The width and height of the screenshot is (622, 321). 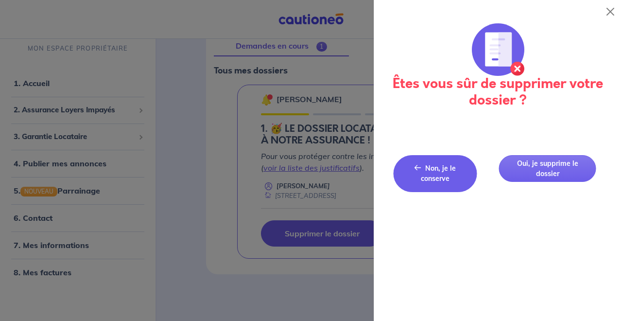 I want to click on button: Non, je le conserve, so click(x=435, y=173).